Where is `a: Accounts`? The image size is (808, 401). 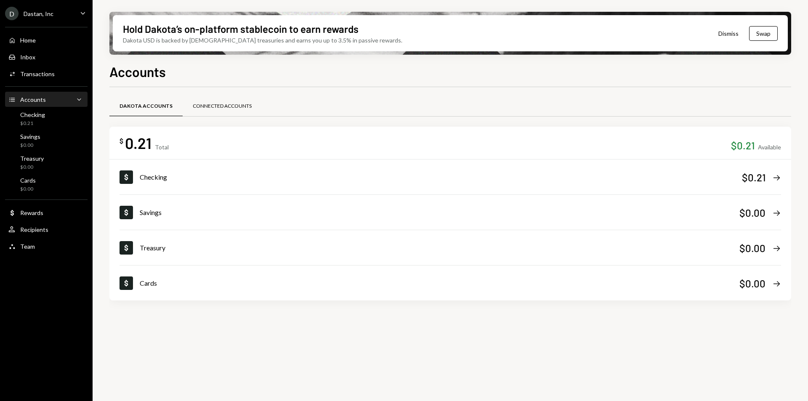
a: Accounts is located at coordinates (46, 99).